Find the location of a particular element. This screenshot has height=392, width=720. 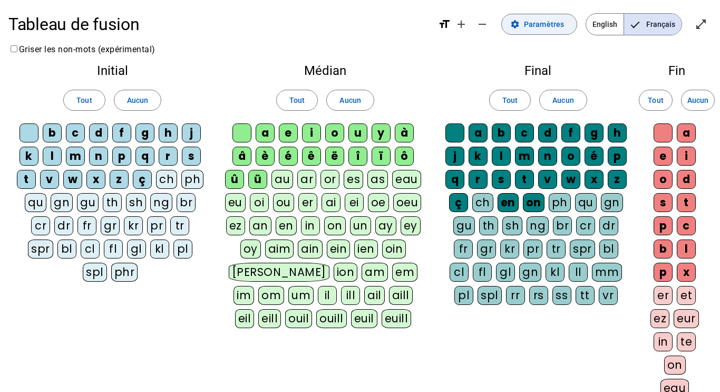

span: Tout is located at coordinates (655, 100).